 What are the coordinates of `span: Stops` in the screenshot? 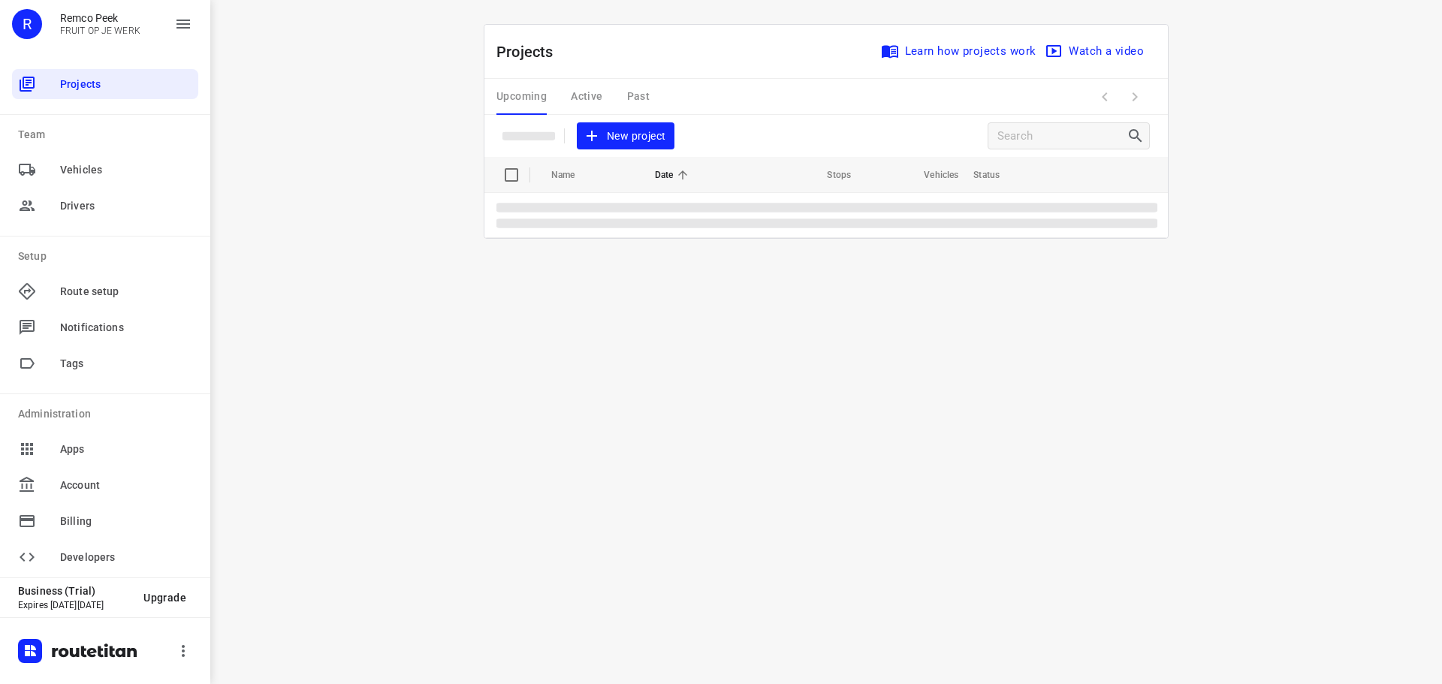 It's located at (829, 175).